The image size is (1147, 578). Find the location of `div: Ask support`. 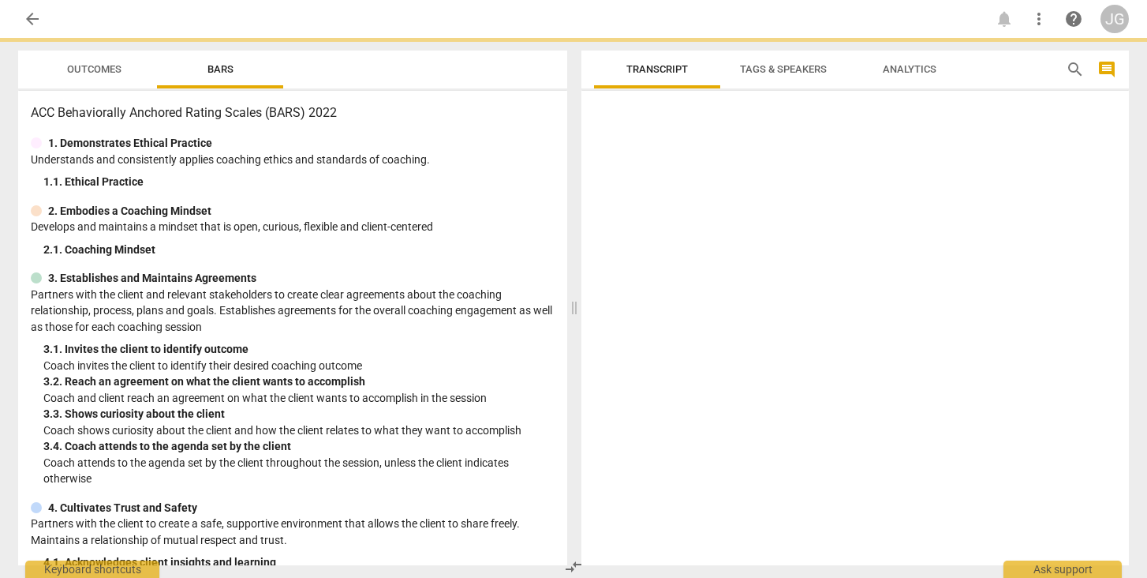

div: Ask support is located at coordinates (1063, 569).